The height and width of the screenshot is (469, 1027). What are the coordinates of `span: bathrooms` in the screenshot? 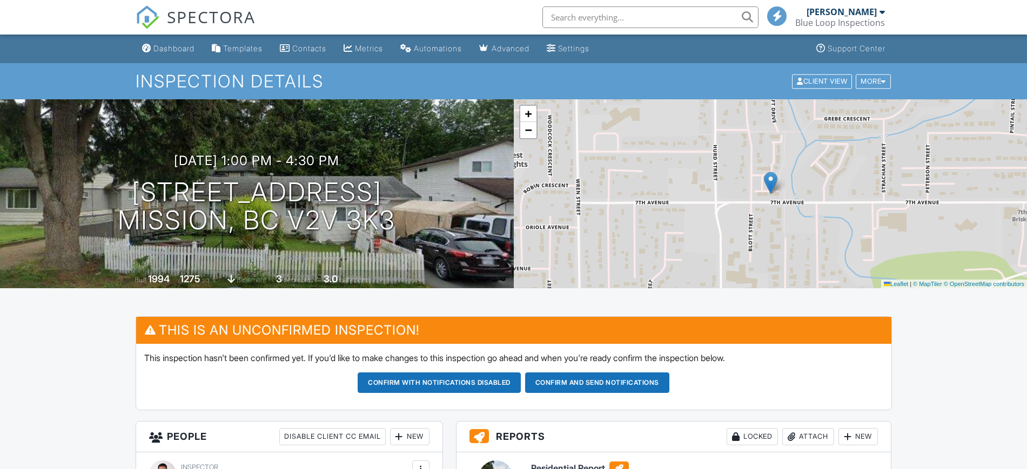 It's located at (354, 280).